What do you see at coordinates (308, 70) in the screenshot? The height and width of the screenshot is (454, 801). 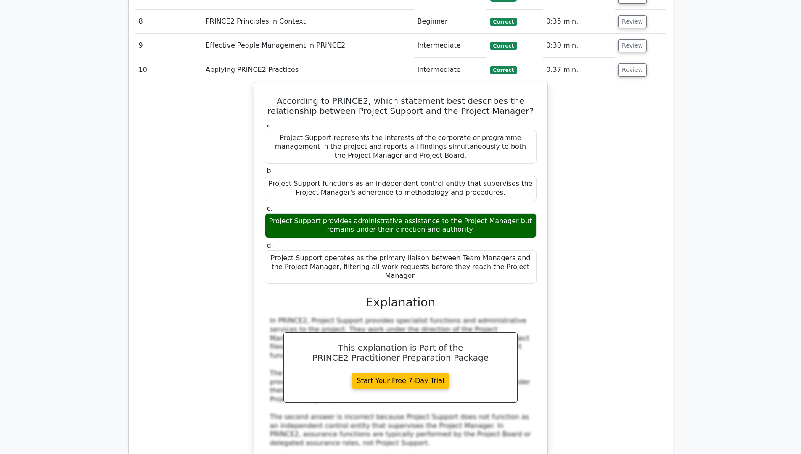 I see `td: Applying PRINCE2 Practices` at bounding box center [308, 70].